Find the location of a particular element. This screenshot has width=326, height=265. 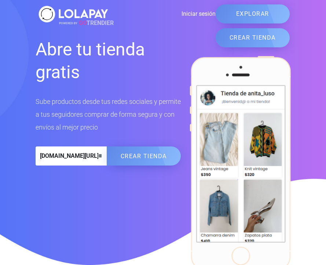

h1: Abre tu tienda gratis is located at coordinates (108, 61).